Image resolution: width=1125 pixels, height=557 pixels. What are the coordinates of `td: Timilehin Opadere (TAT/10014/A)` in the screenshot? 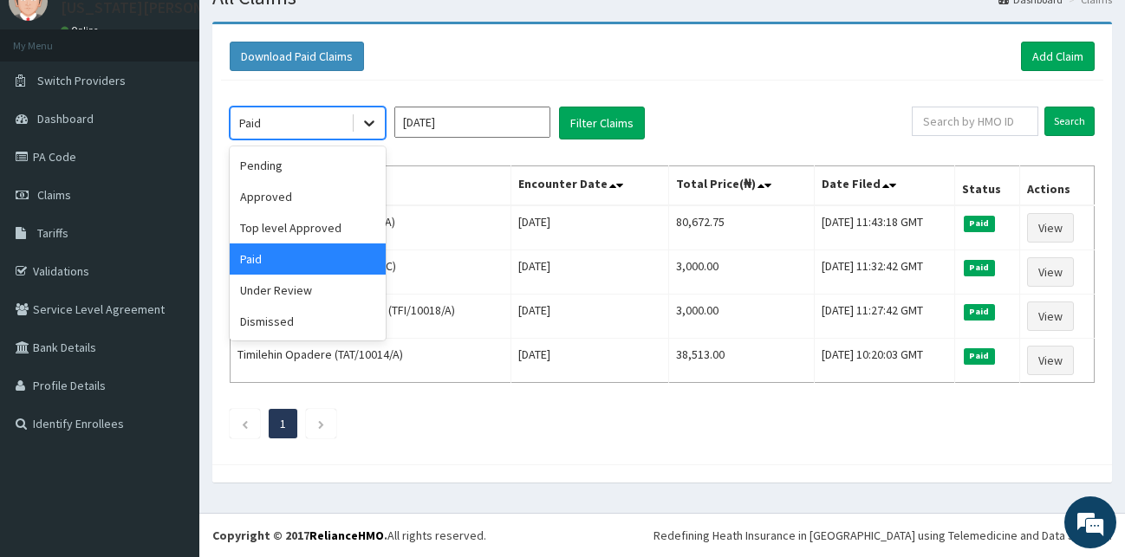 It's located at (371, 361).